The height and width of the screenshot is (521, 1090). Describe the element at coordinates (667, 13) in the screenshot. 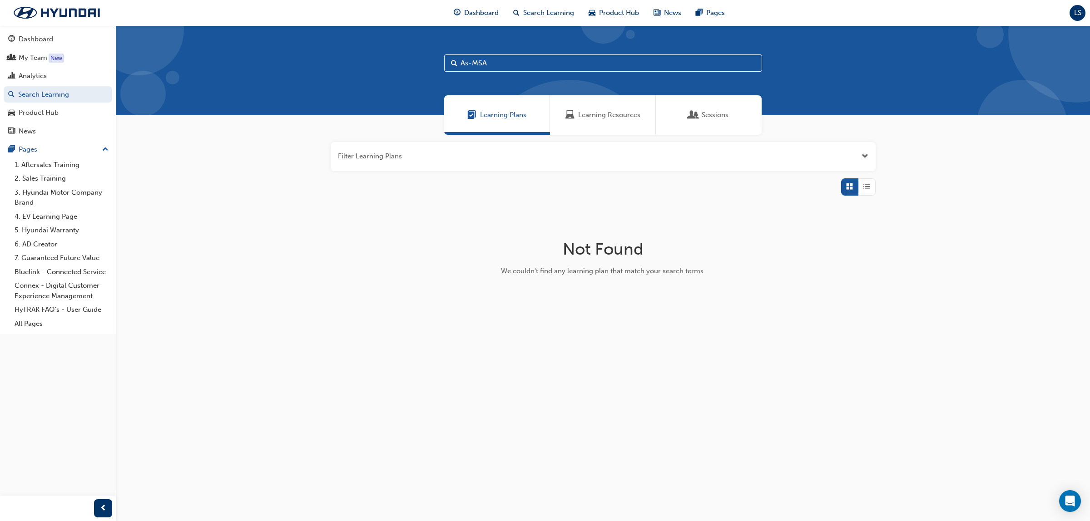

I see `a: news-iconNews` at that location.